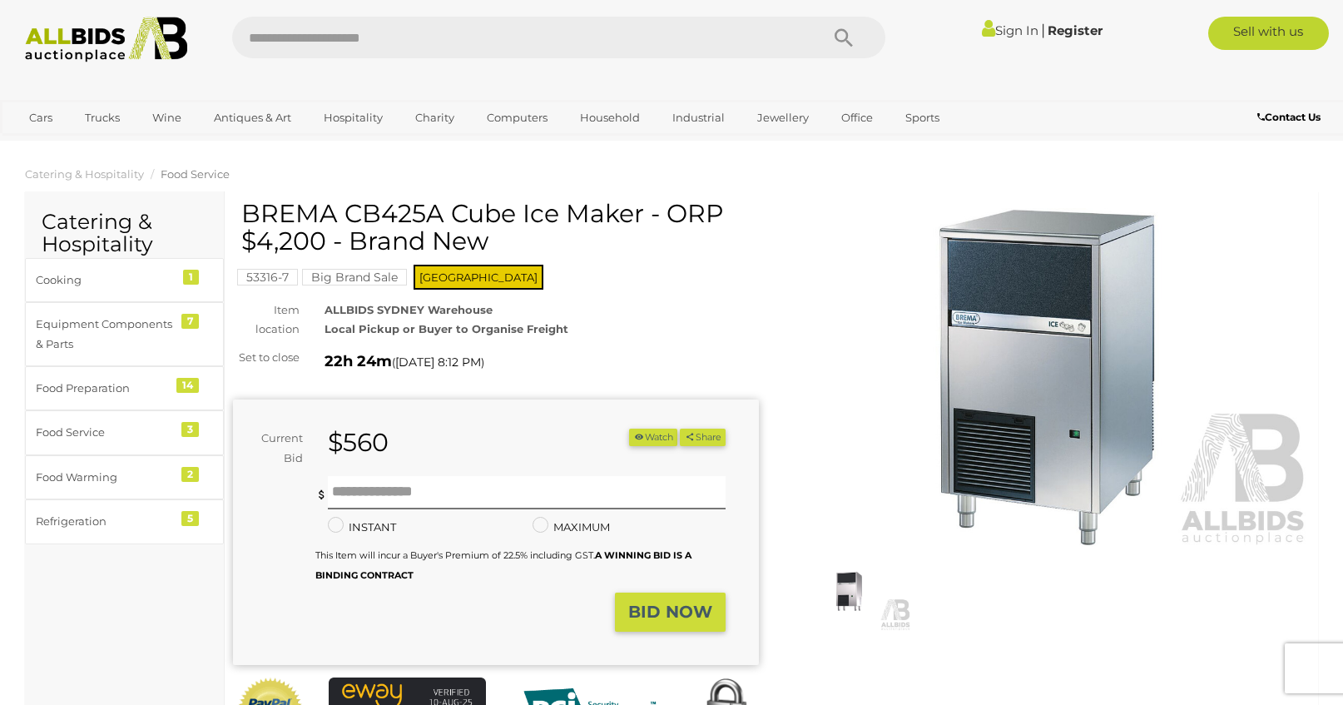  I want to click on a: Antiques & Art, so click(252, 117).